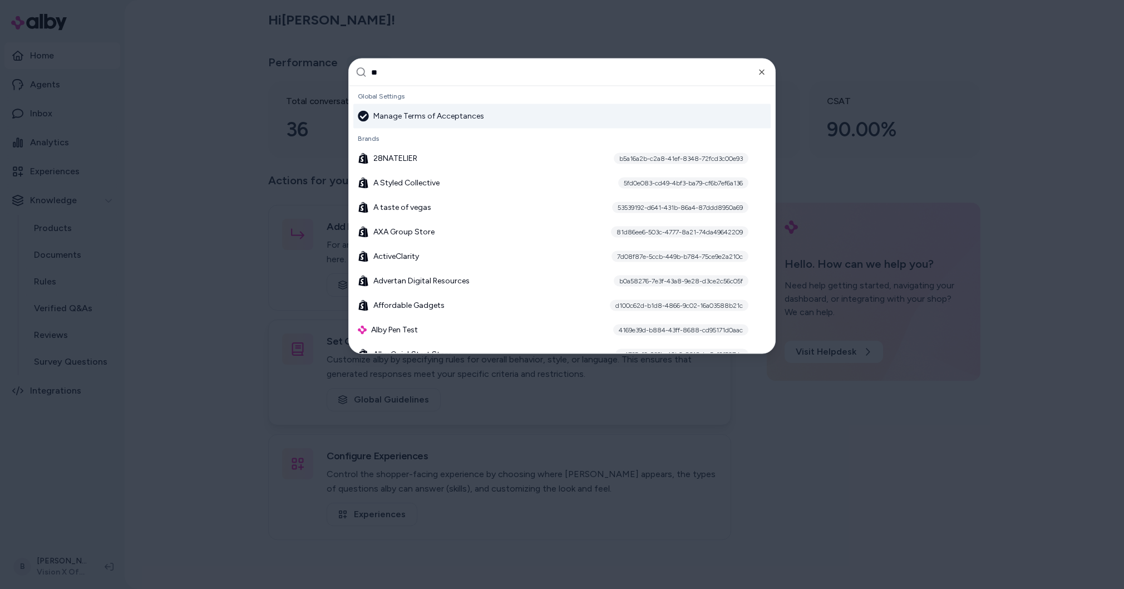 The height and width of the screenshot is (589, 1124). What do you see at coordinates (679, 232) in the screenshot?
I see `div: 81d86ee6-503c-4777-8a21-74da49642209` at bounding box center [679, 232].